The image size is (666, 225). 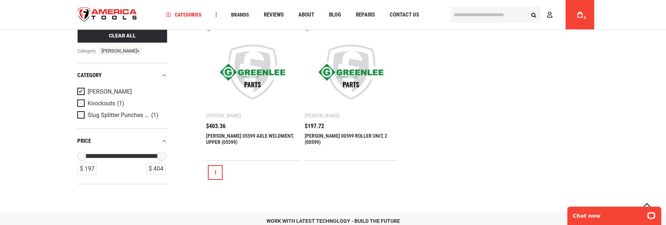 I want to click on span: About, so click(x=306, y=15).